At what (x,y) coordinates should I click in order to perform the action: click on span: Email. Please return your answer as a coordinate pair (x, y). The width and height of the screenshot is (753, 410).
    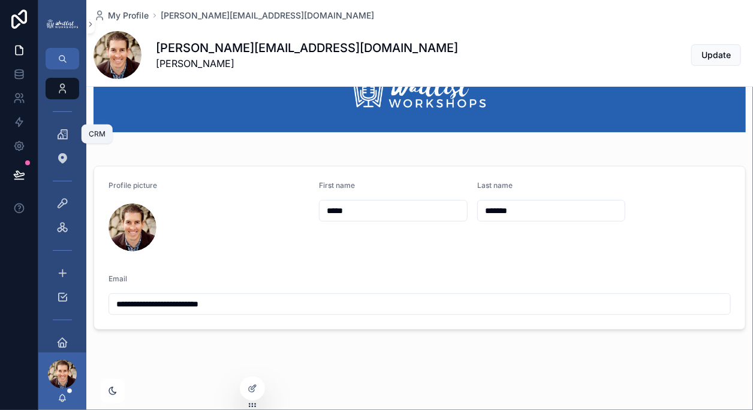
    Looking at the image, I should click on (117, 279).